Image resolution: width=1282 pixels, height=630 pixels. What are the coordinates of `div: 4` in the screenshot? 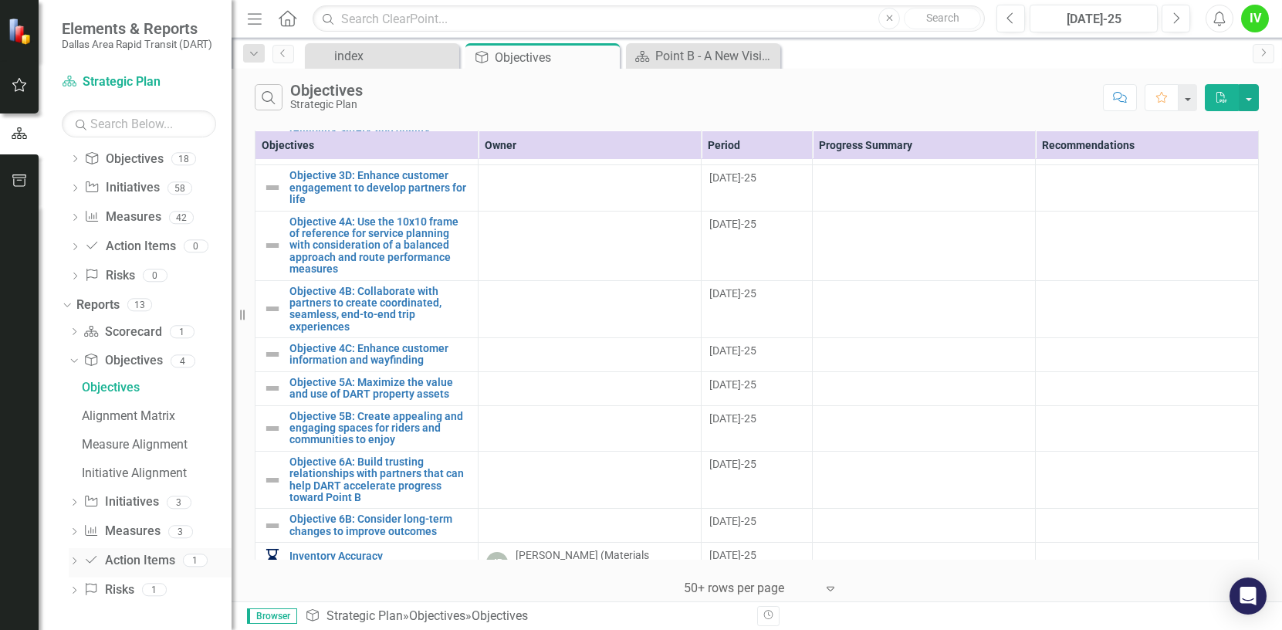 It's located at (183, 360).